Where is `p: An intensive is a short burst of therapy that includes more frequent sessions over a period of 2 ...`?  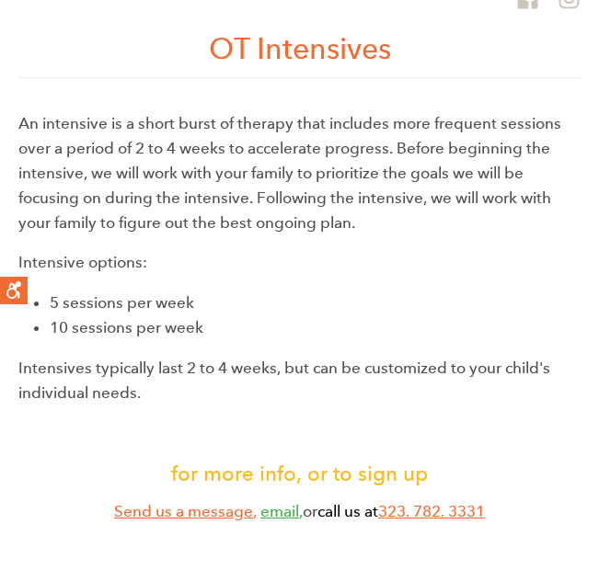
p: An intensive is a short burst of therapy that includes more frequent sessions over a period of 2 ... is located at coordinates (299, 174).